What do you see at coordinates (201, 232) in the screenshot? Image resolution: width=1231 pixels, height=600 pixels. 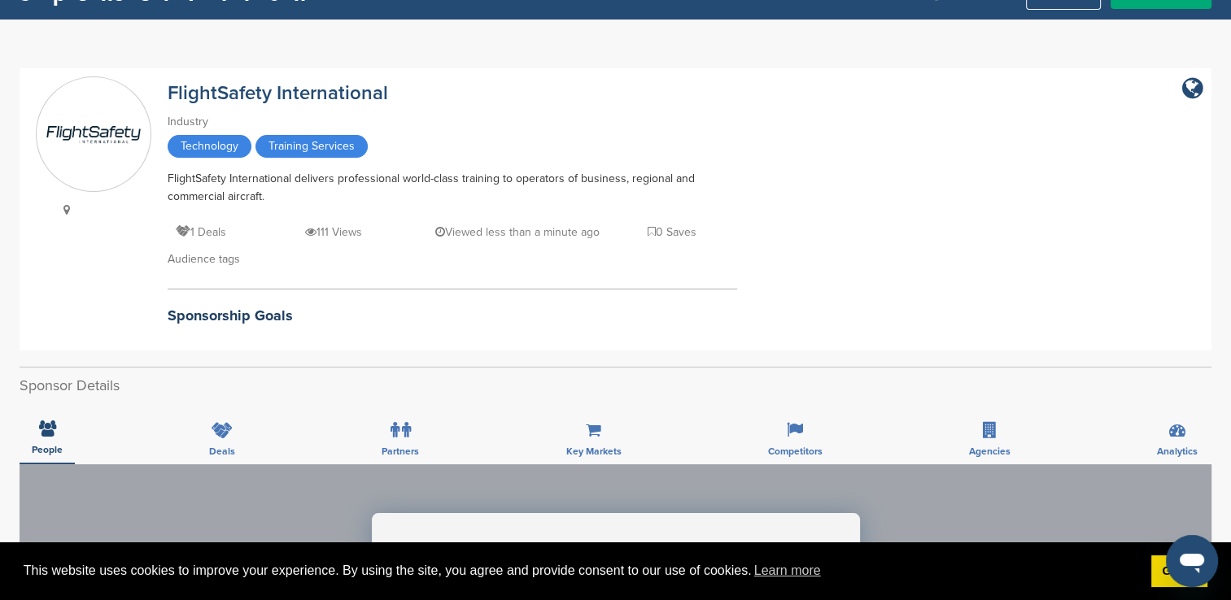 I see `p: 1 Deals` at bounding box center [201, 232].